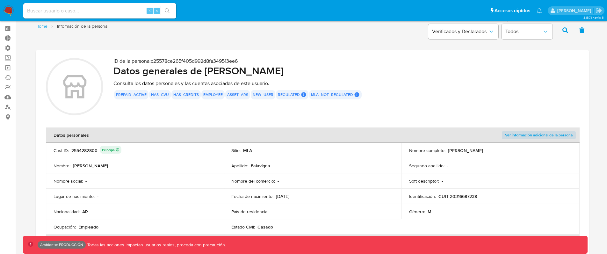  I want to click on span: Información de la persona, so click(82, 26).